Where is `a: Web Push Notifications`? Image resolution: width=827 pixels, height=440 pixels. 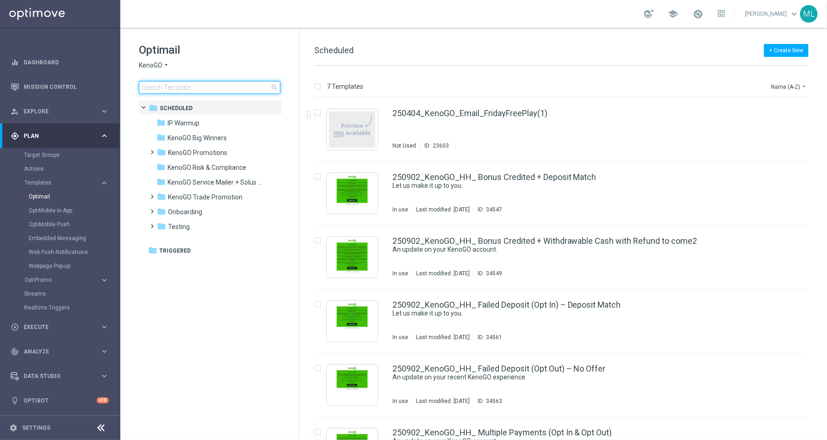
a: Web Push Notifications is located at coordinates (62, 252).